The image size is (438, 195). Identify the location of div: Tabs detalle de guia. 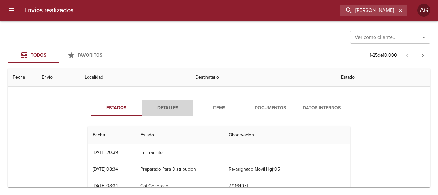
(219, 108).